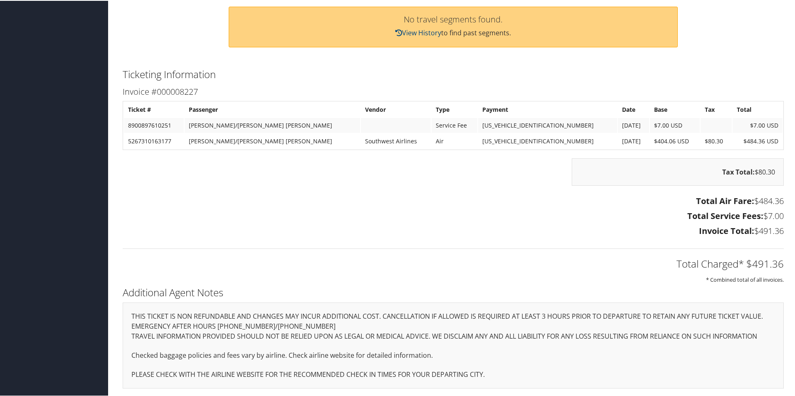 The height and width of the screenshot is (396, 795). Describe the element at coordinates (453, 345) in the screenshot. I see `div: THIS TICKET IS NON REFUNDABLE AND CHANGES MAY INCUR ADDITIONAL COST. CANCELLATION IF ALLOWED IS R...` at that location.